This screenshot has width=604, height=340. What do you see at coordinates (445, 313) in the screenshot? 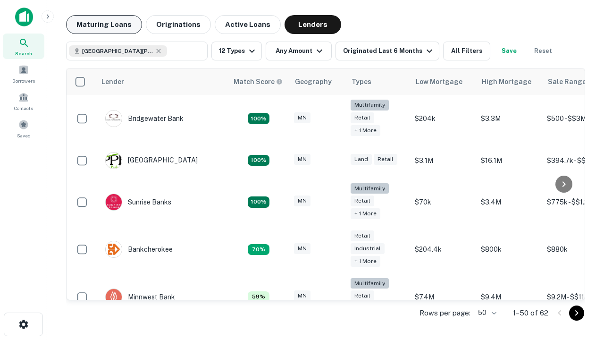
I see `p: Rows per page:` at bounding box center [445, 313].